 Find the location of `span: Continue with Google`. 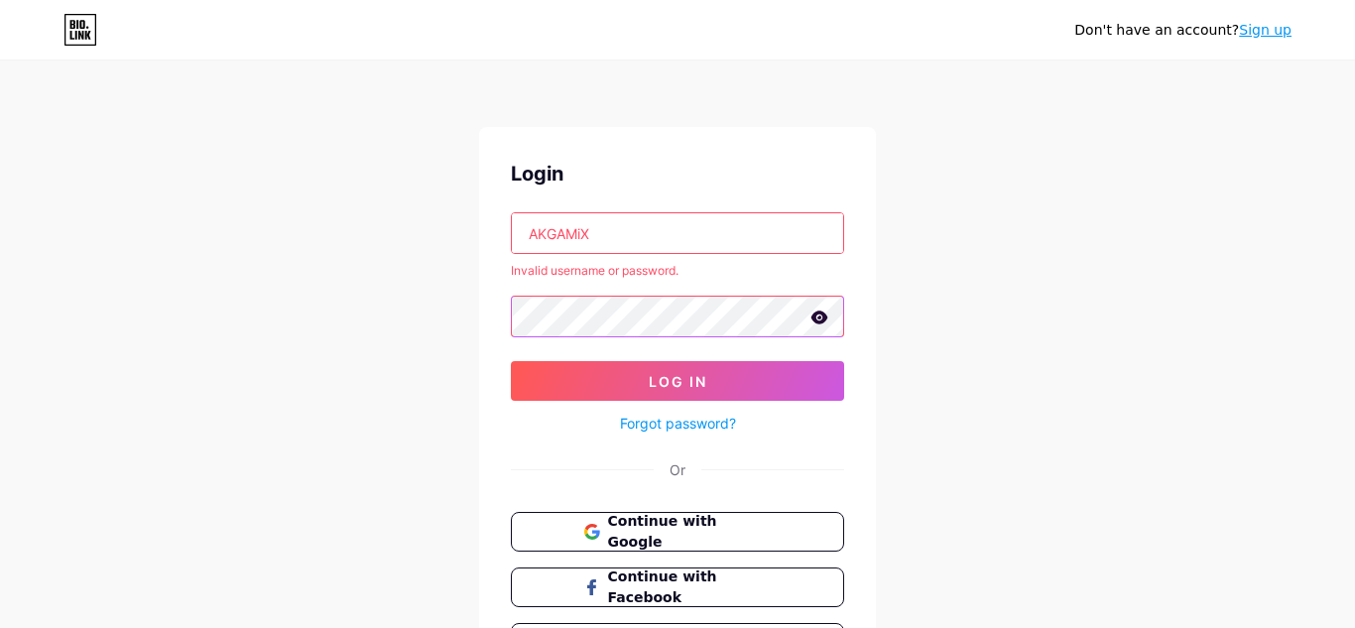

span: Continue with Google is located at coordinates (689, 532).